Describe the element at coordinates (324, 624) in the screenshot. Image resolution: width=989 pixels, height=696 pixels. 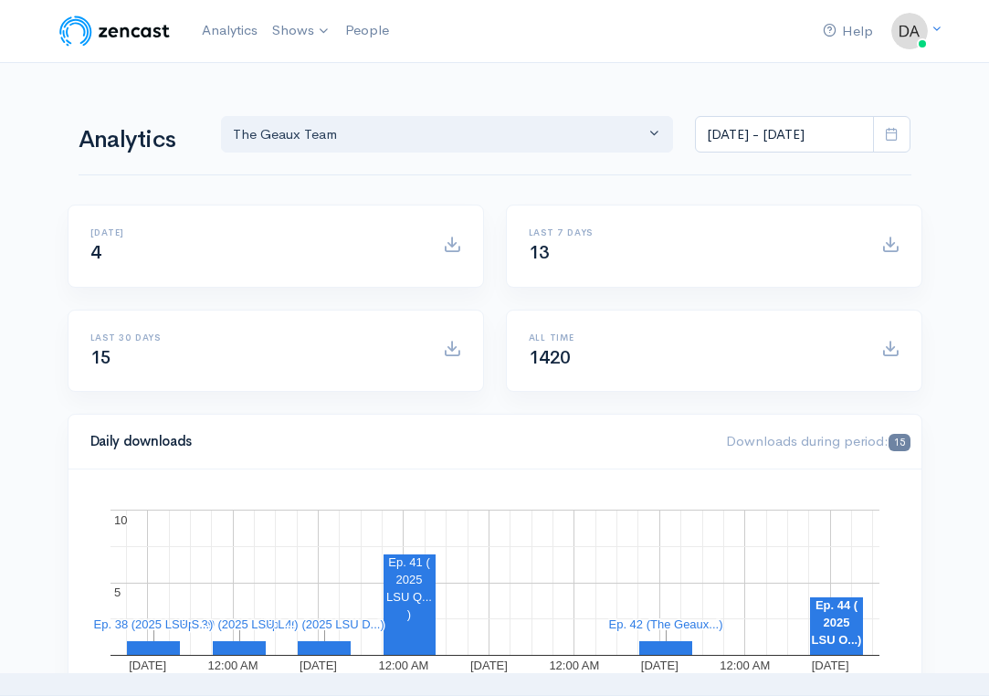
I see `text: Ep. 40 (2025 LSU D...)` at that location.